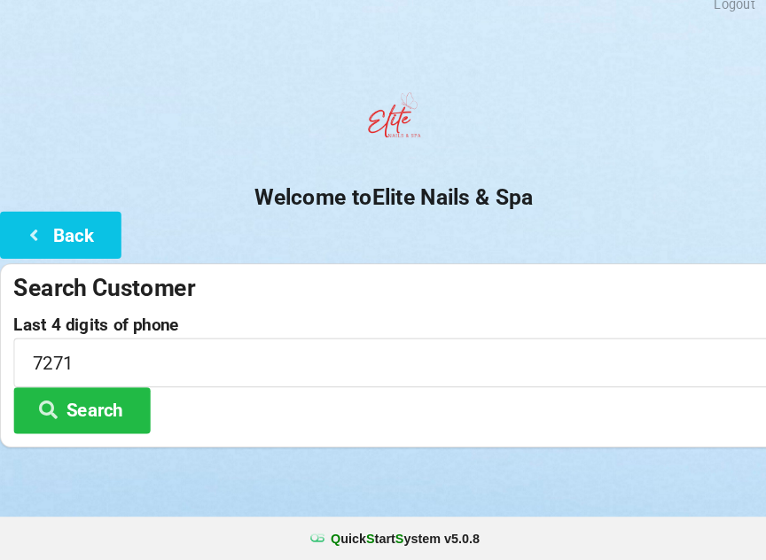 The image size is (766, 560). Describe the element at coordinates (714, 20) in the screenshot. I see `div: Logout` at that location.